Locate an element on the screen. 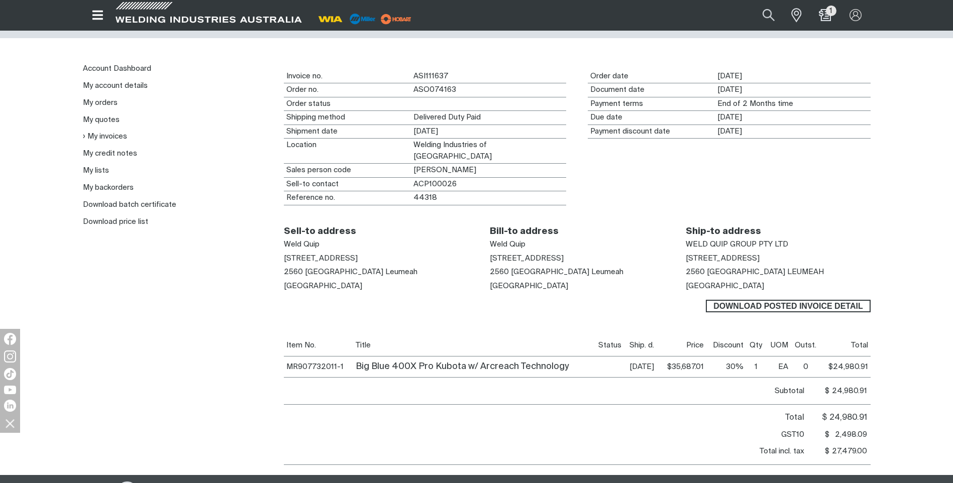 This screenshot has width=953, height=483. dd: ASO074163 is located at coordinates (488, 90).